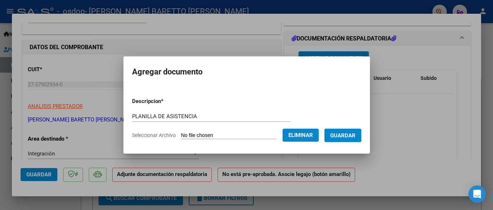 This screenshot has height=210, width=493. I want to click on h2: Agregar documento, so click(246, 72).